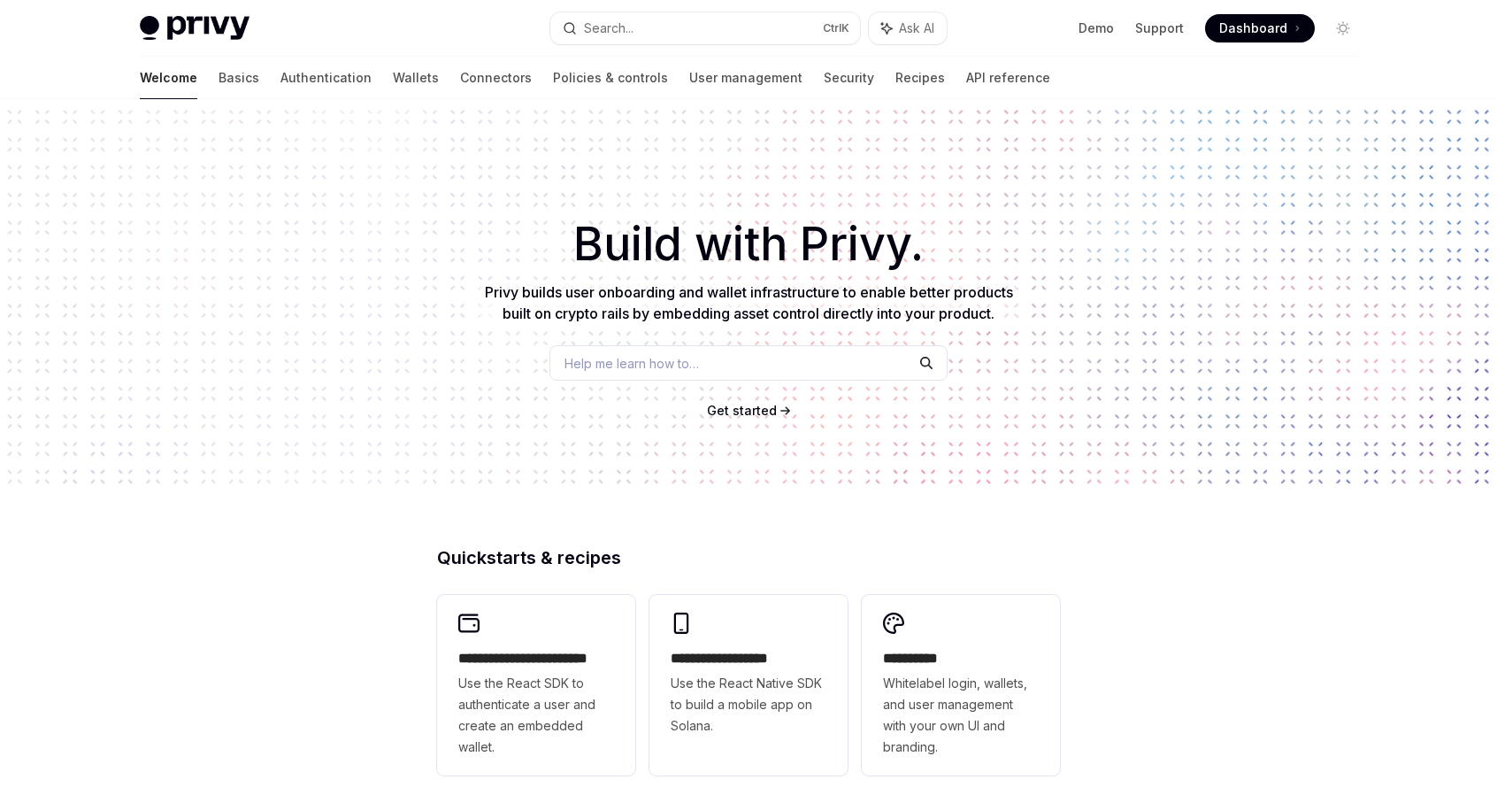 This screenshot has width=1497, height=795. What do you see at coordinates (416, 78) in the screenshot?
I see `a: Wallets` at bounding box center [416, 78].